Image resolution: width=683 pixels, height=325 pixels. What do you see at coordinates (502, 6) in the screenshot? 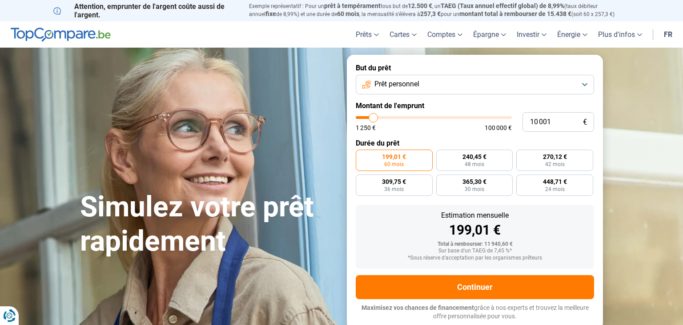
I see `span: TAEG (Taux annuel effectif global) de 8,99%` at bounding box center [502, 6].